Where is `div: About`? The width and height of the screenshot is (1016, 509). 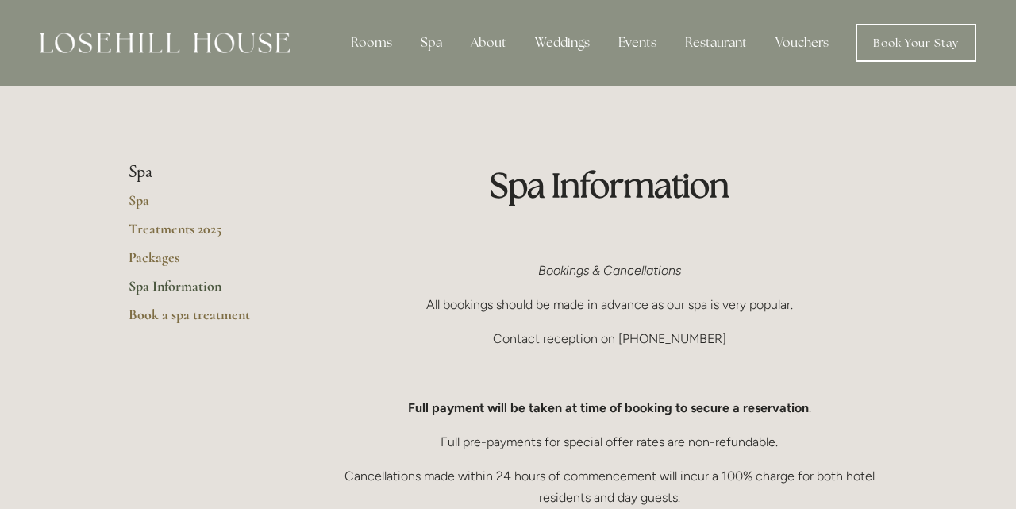
div: About is located at coordinates (488, 43).